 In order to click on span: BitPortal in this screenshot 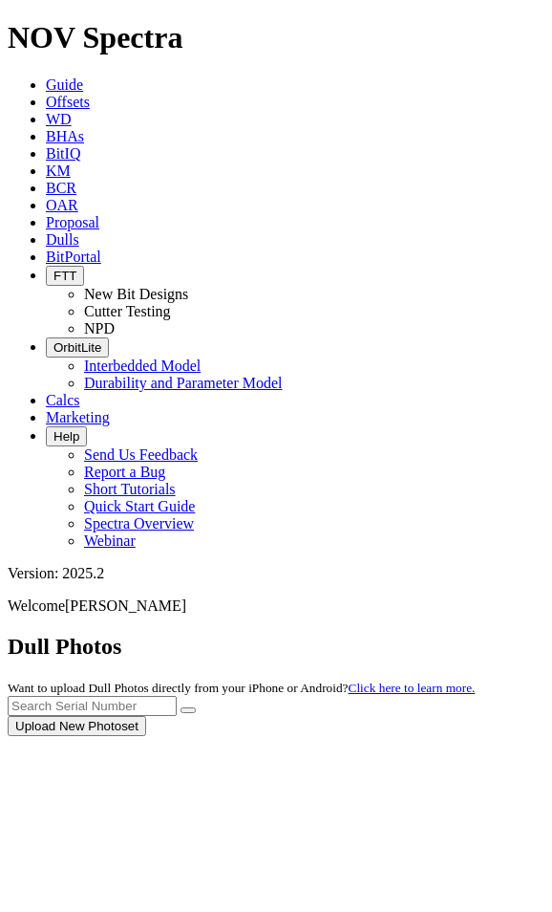, I will do `click(74, 256)`.